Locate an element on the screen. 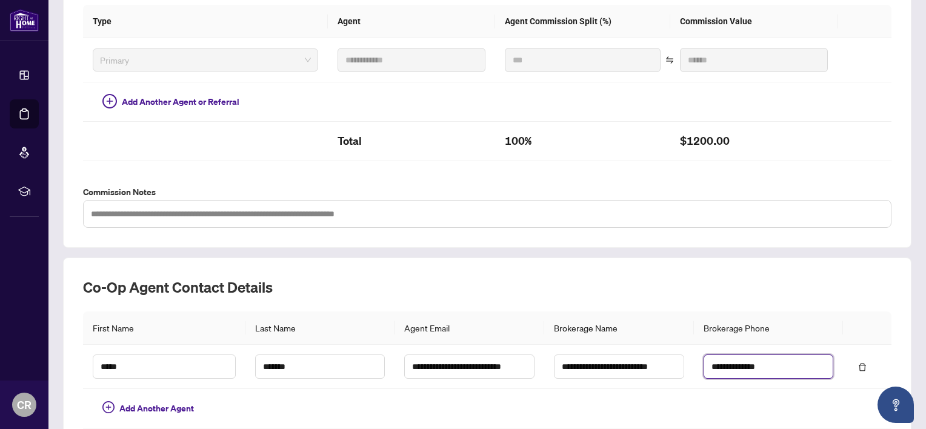 The width and height of the screenshot is (926, 429). th: Brokerage Phone is located at coordinates (769, 328).